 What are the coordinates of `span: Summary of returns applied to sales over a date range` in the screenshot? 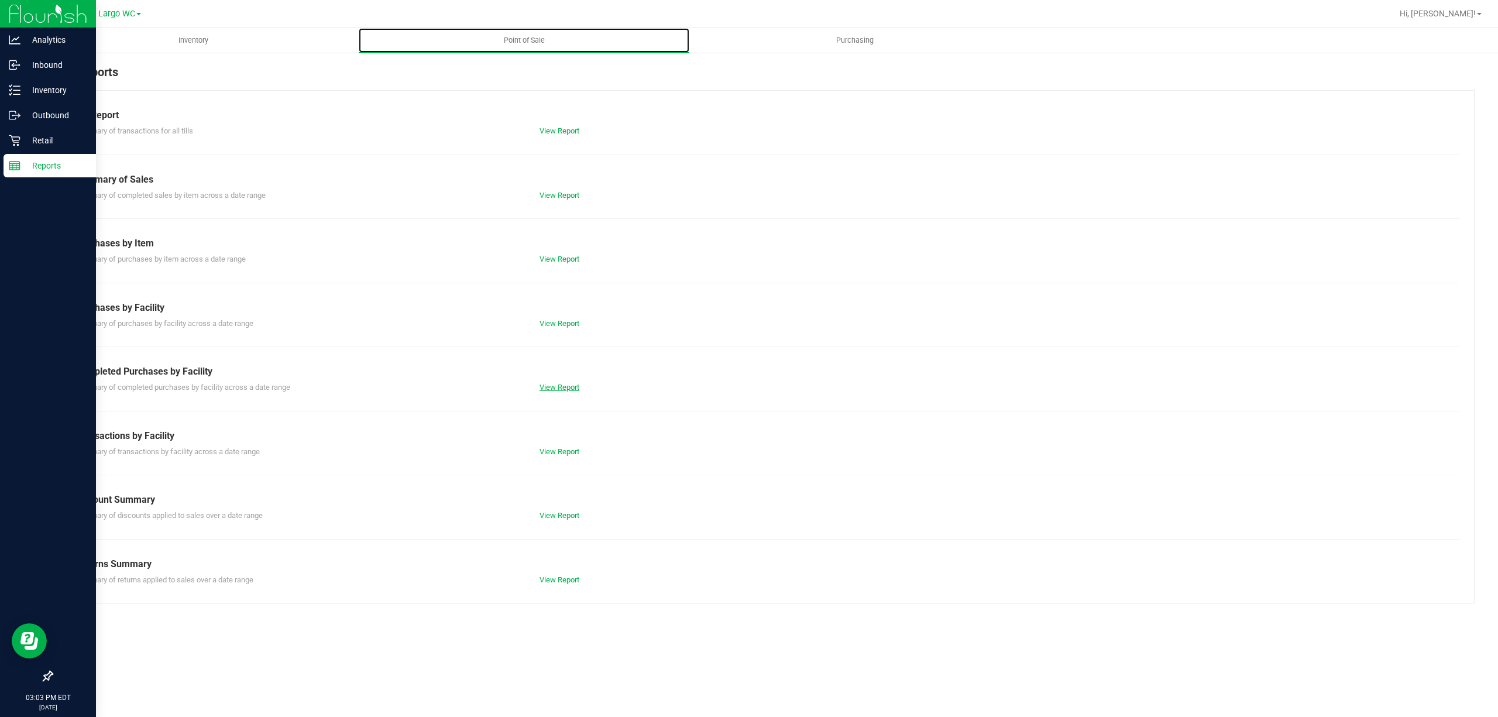 It's located at (164, 579).